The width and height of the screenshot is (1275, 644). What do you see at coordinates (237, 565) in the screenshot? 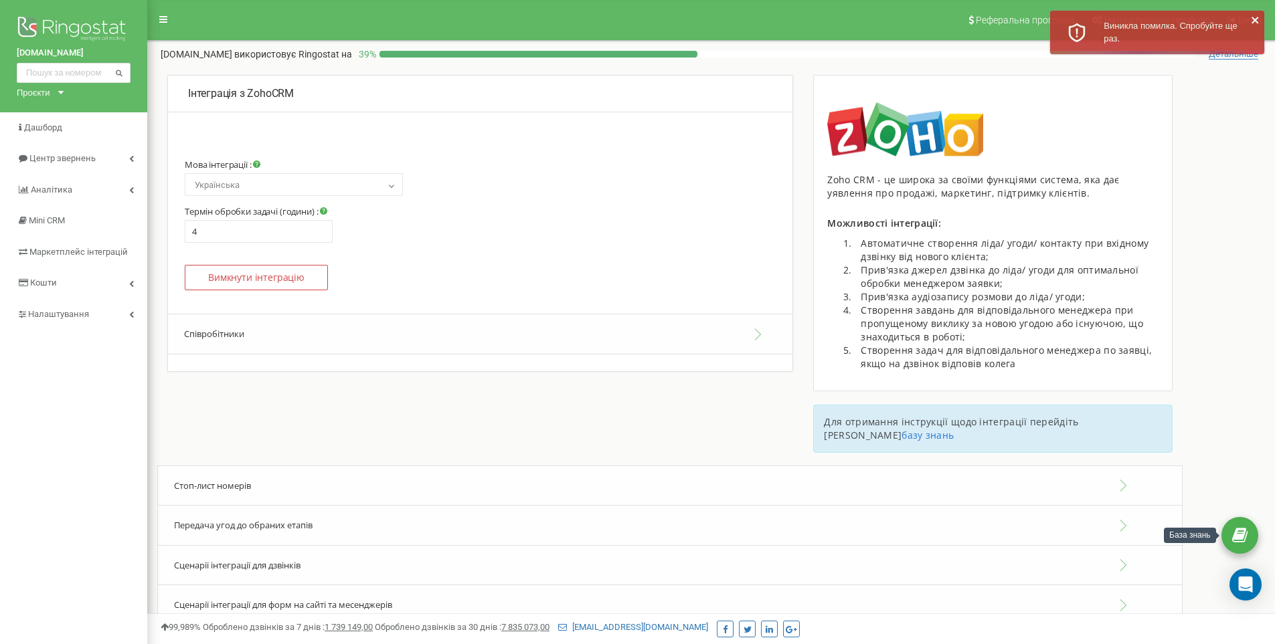
I see `span: Сценарії інтеграції для дзвінків` at bounding box center [237, 565].